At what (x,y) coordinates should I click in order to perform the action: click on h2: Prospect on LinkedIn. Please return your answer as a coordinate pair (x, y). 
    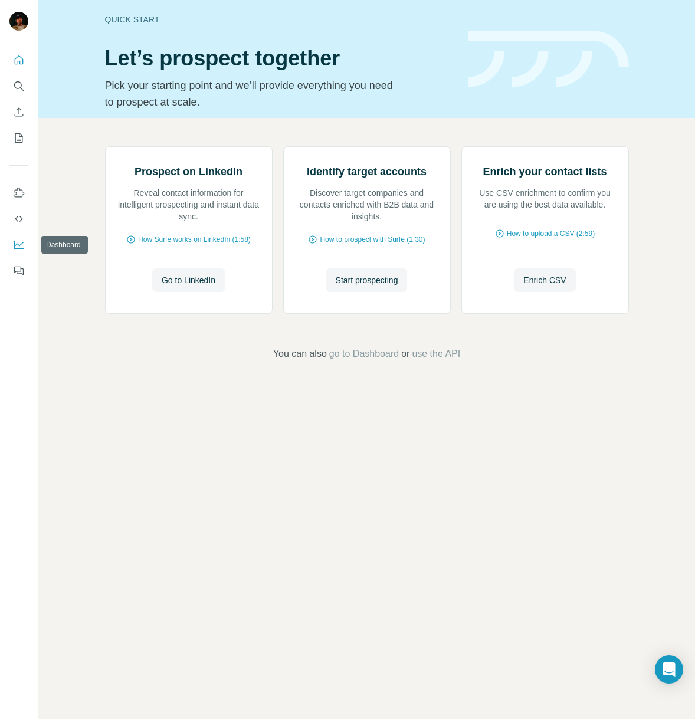
    Looking at the image, I should click on (188, 172).